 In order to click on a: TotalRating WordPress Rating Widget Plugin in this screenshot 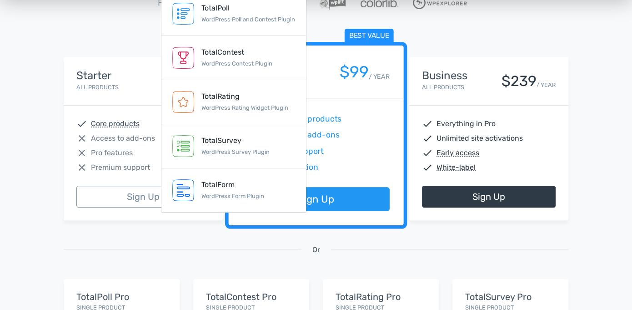, I will do `click(234, 102)`.